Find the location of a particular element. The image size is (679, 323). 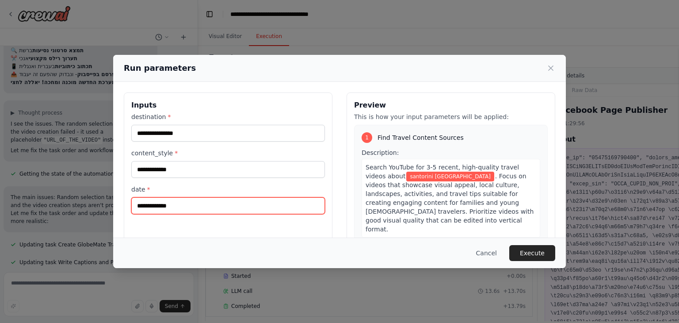

p: This is how your input parameters will be applied: is located at coordinates (451, 117).